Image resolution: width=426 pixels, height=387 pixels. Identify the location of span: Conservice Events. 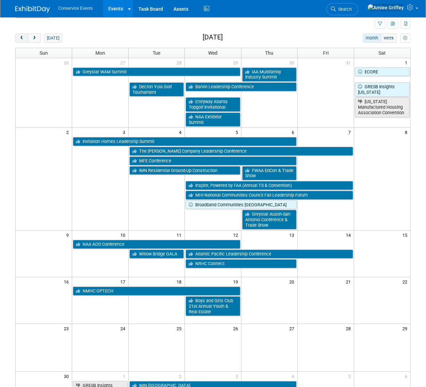
(75, 8).